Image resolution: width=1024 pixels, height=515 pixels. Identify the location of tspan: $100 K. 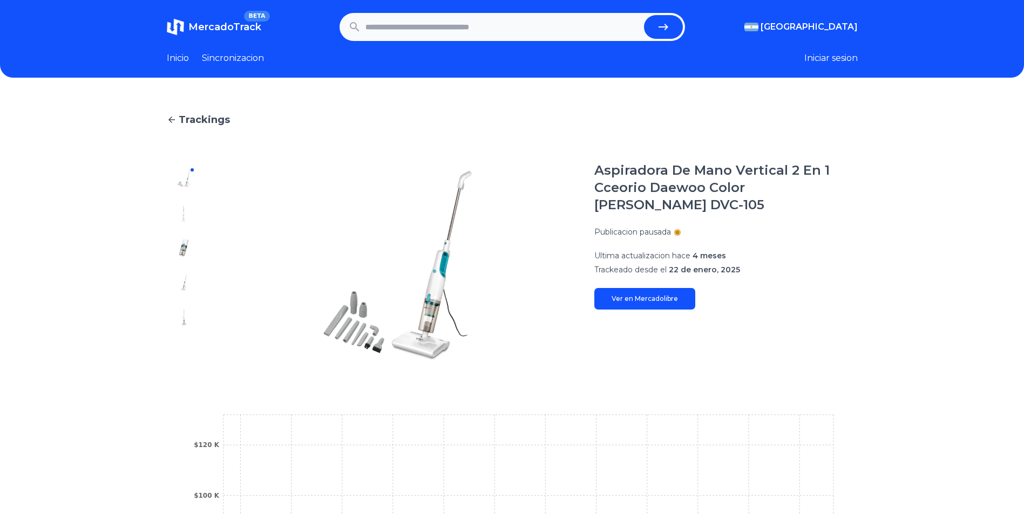
(207, 496).